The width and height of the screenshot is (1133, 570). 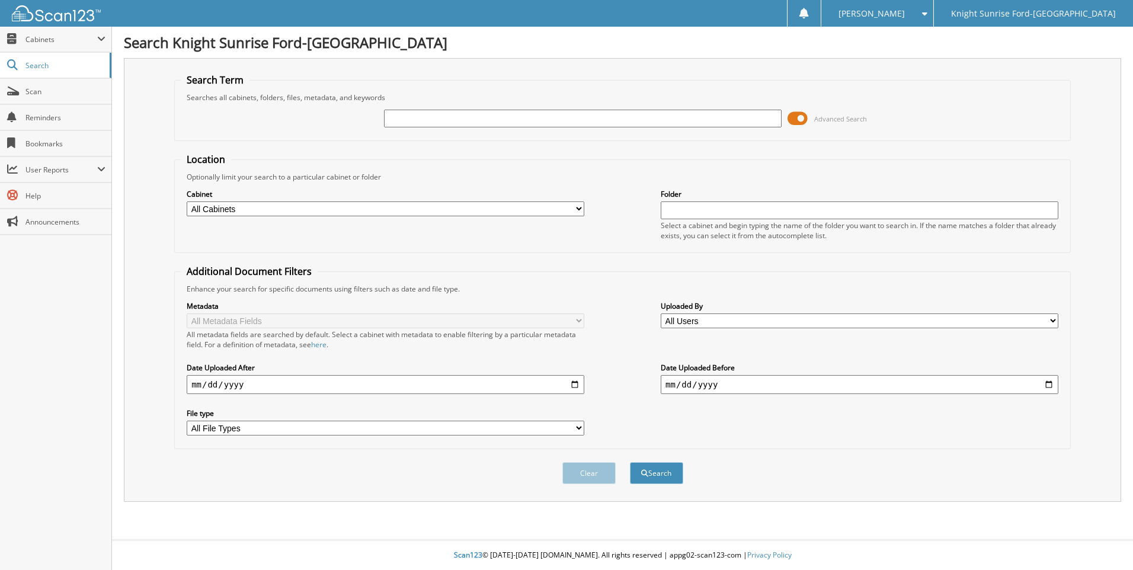 I want to click on div: All metadata fields are searched by default. Select a cabinet with metadata to enable filtering b..., so click(x=385, y=340).